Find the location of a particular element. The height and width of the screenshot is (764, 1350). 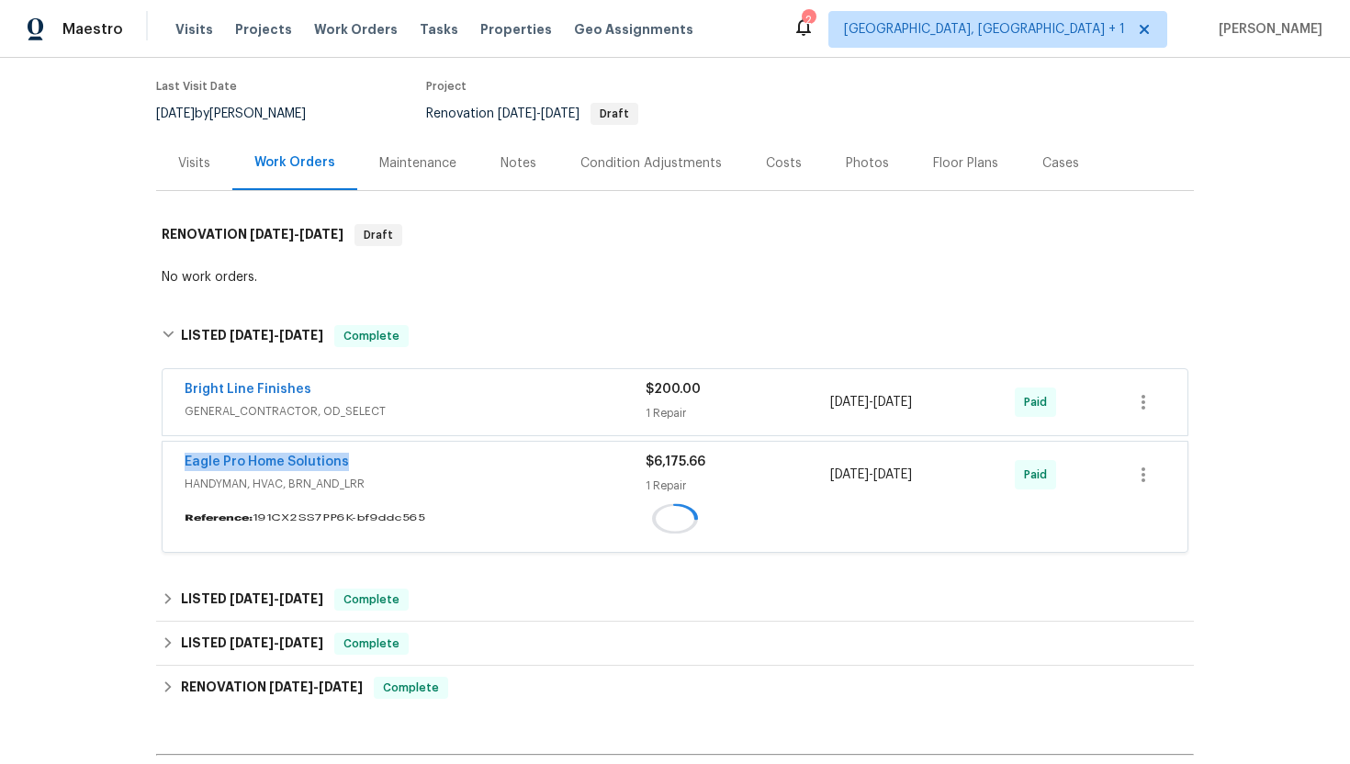

div: Photos is located at coordinates (867, 163).